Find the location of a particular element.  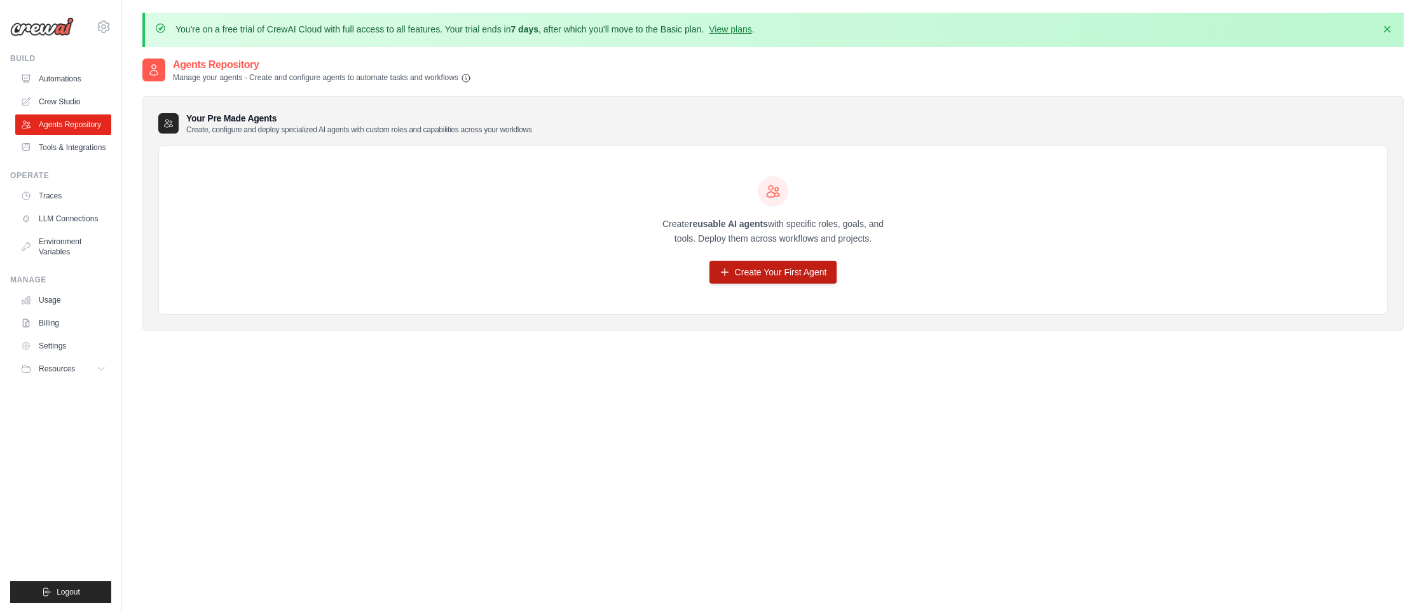

a: View plans is located at coordinates (730, 29).